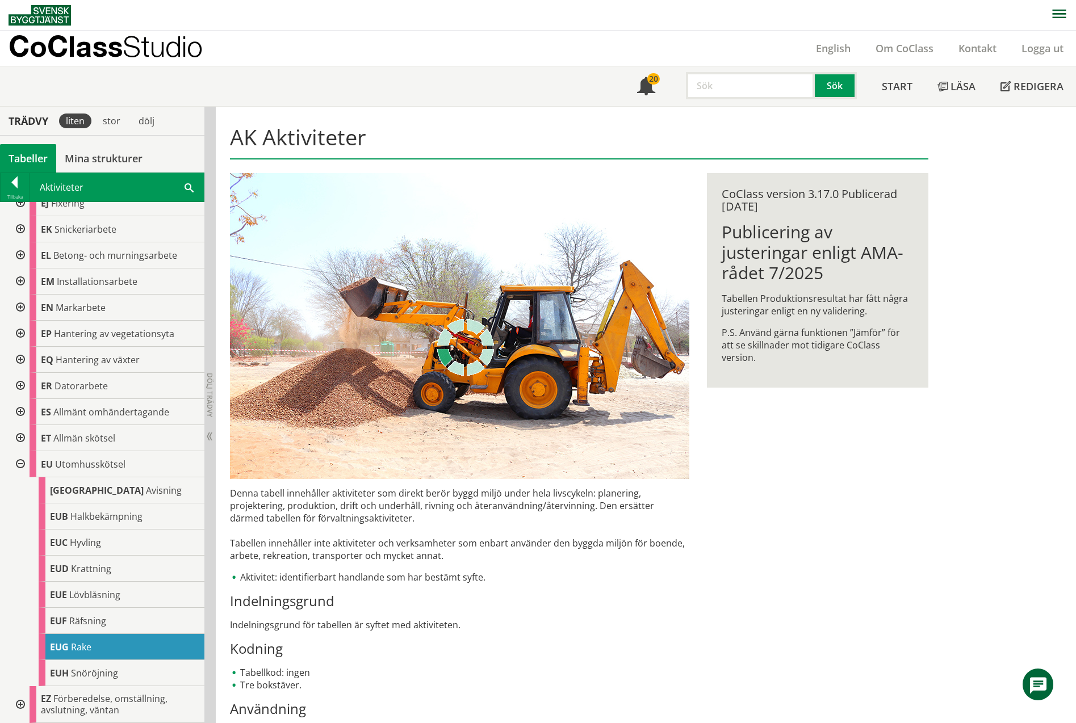  I want to click on h1: Publicering av justeringar enligt AMA-rådet 7/2025, so click(817, 253).